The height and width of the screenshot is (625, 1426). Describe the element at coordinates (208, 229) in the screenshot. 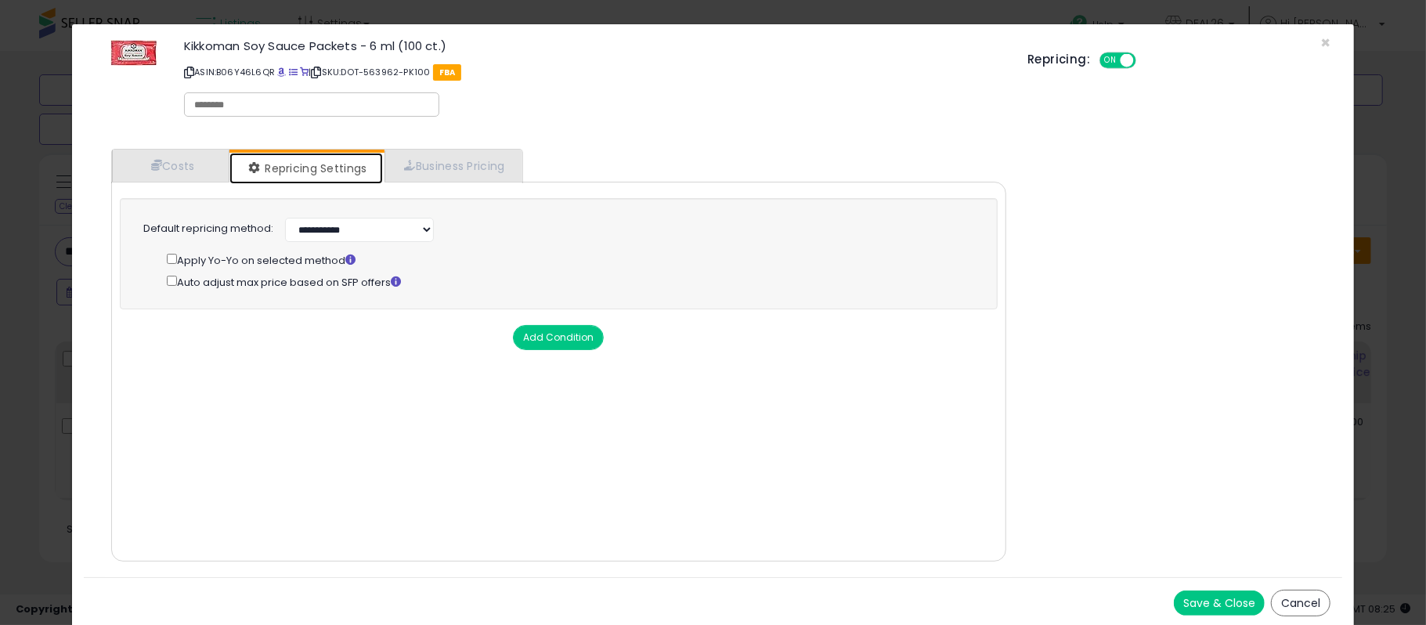

I see `label: Default repricing method:` at that location.